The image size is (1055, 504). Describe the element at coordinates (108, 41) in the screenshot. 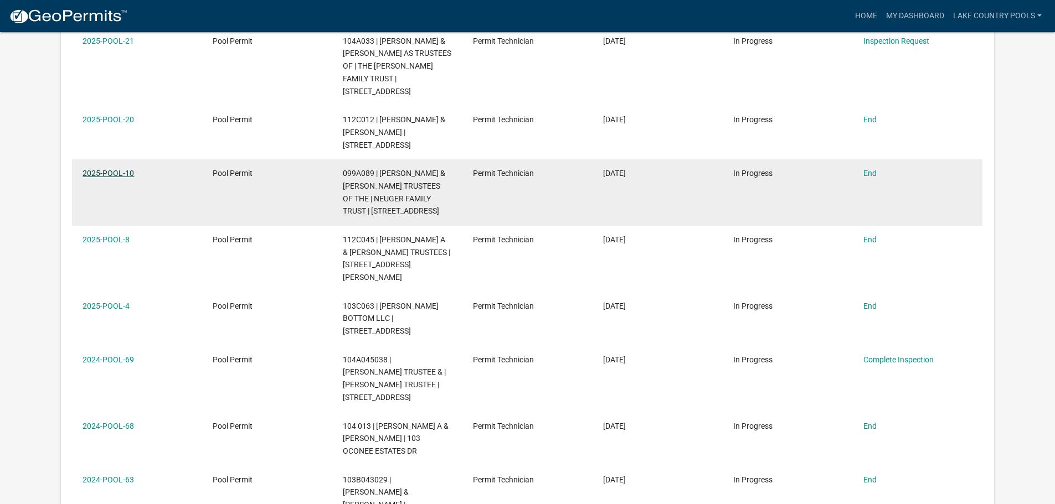

I see `a: 2025-POOL-21` at that location.